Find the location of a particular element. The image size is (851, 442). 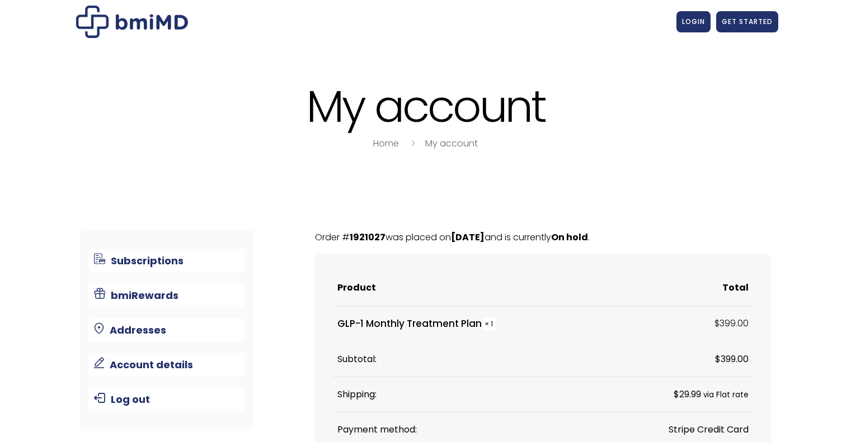

img: My account is located at coordinates (132, 22).